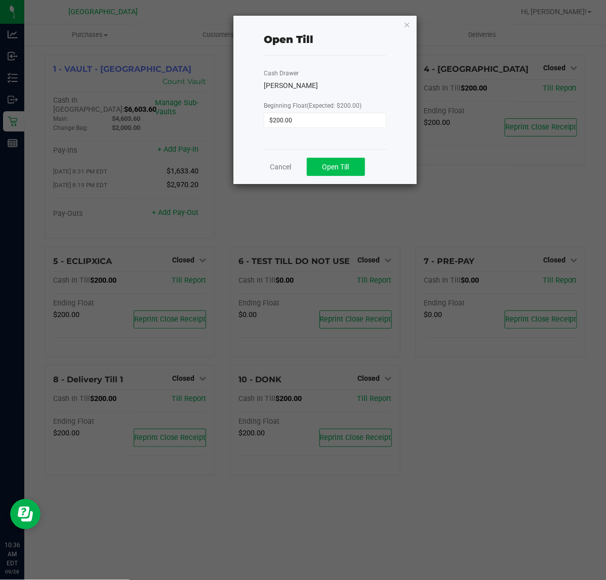  What do you see at coordinates (335, 167) in the screenshot?
I see `button: Open Till` at bounding box center [335, 167].